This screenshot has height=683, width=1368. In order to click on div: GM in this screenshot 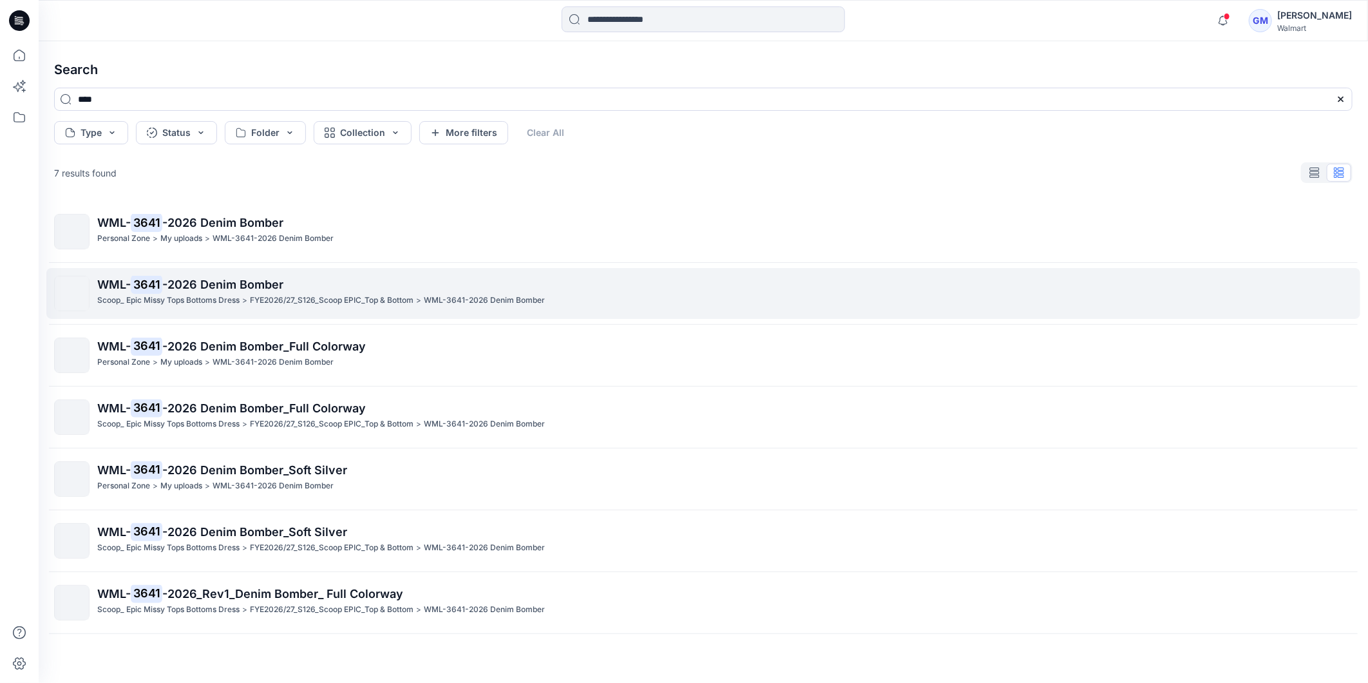, I will do `click(1260, 21)`.